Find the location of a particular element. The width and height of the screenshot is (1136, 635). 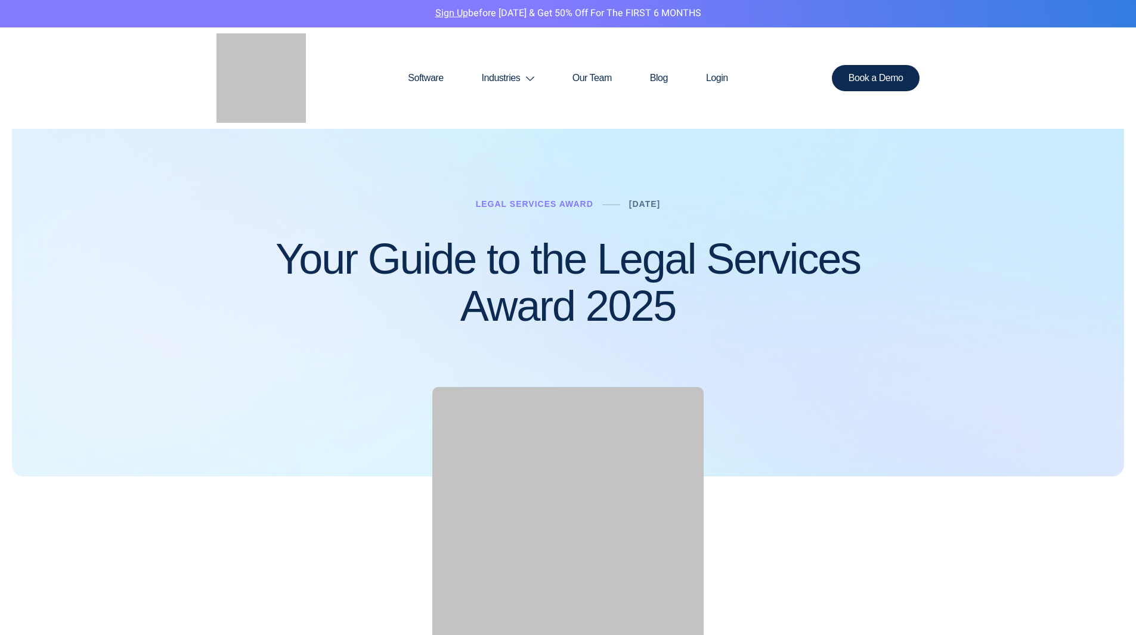

span: Book a Demo is located at coordinates (876, 78).